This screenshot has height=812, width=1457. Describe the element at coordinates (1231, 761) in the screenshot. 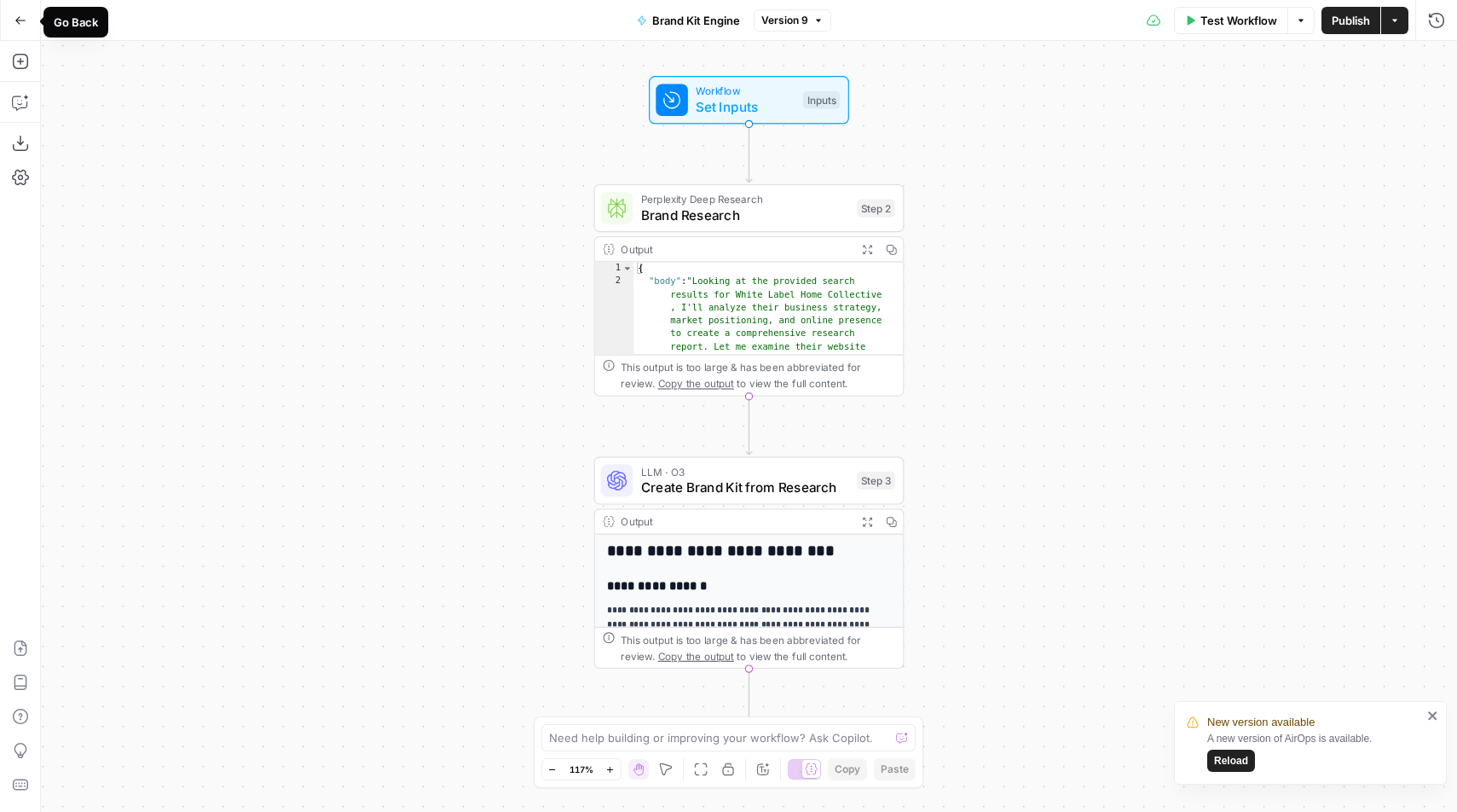

I see `span: Reload` at that location.